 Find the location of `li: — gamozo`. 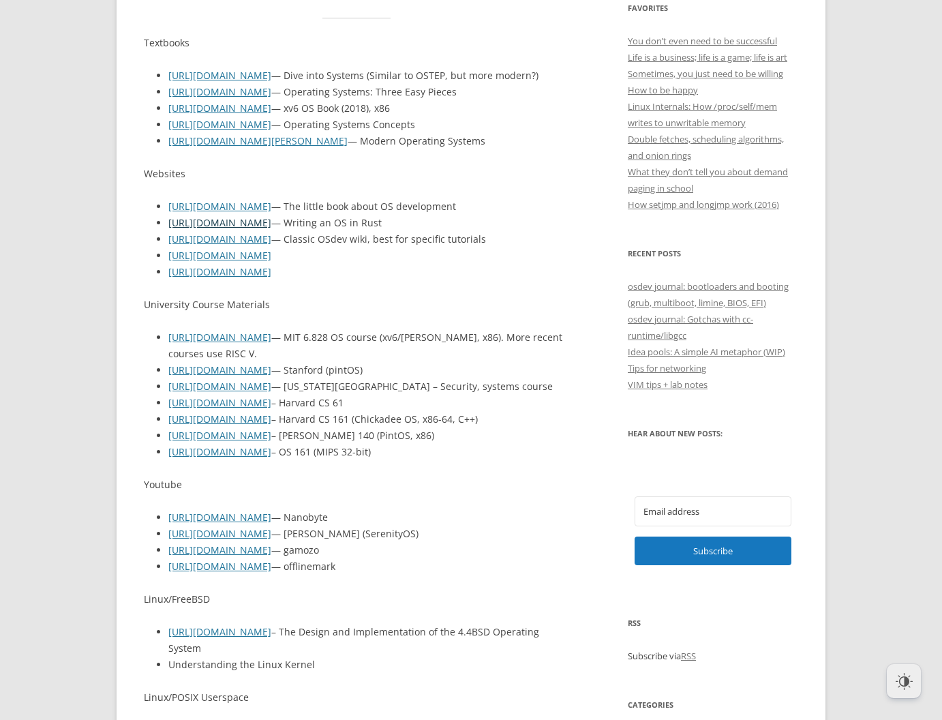

li: — gamozo is located at coordinates (369, 550).